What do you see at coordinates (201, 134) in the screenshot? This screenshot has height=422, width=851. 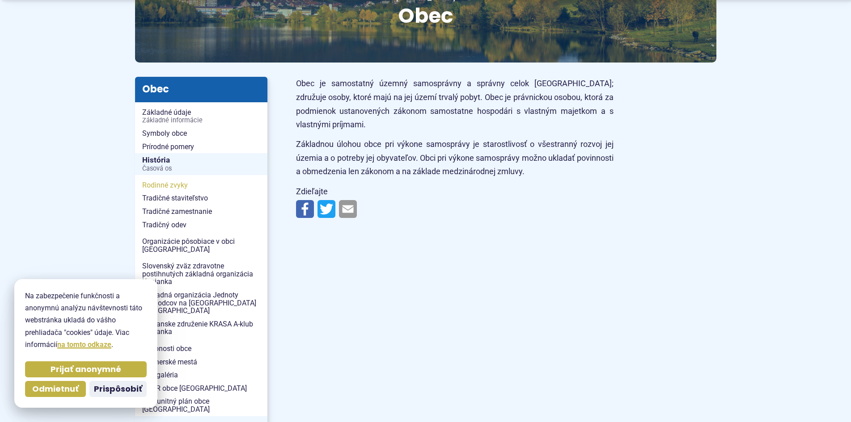 I see `span: Symboly obce` at bounding box center [201, 134].